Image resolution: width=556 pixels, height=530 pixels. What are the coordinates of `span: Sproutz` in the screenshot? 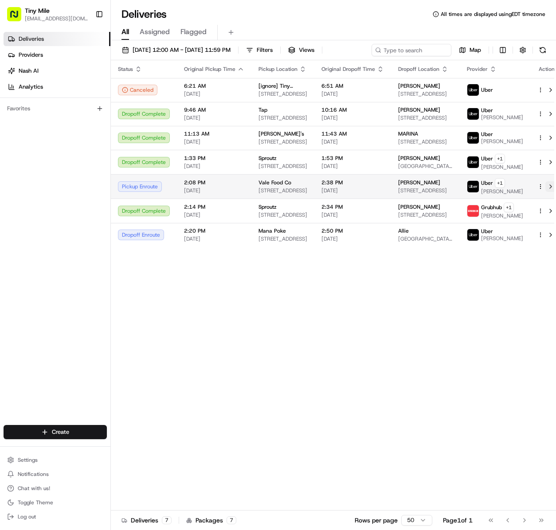 It's located at (267, 158).